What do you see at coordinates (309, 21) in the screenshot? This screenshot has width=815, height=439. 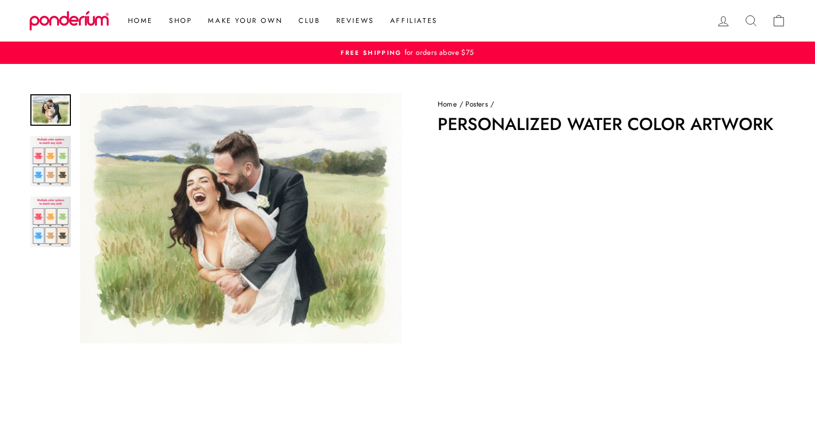 I see `a: Club` at bounding box center [309, 21].